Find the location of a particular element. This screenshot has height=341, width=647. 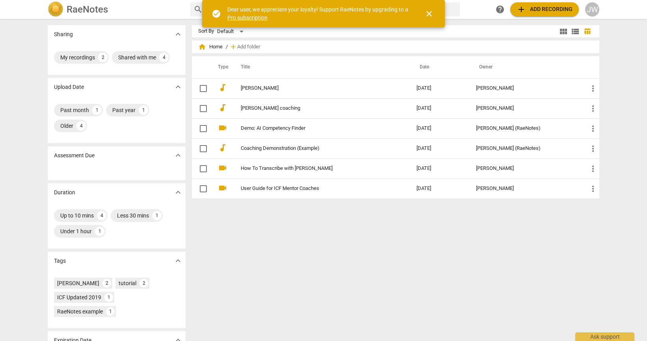

button: Tile view is located at coordinates (563, 32).